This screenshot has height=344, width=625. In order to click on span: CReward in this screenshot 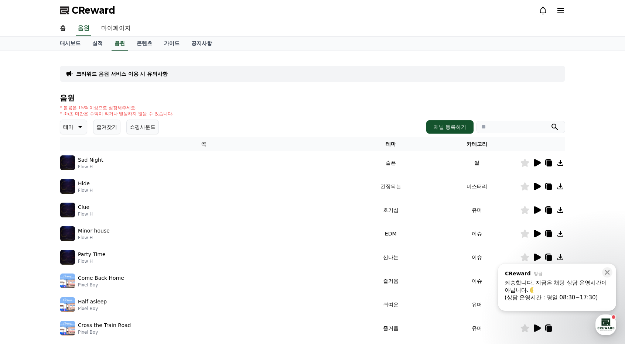, I will do `click(93, 10)`.